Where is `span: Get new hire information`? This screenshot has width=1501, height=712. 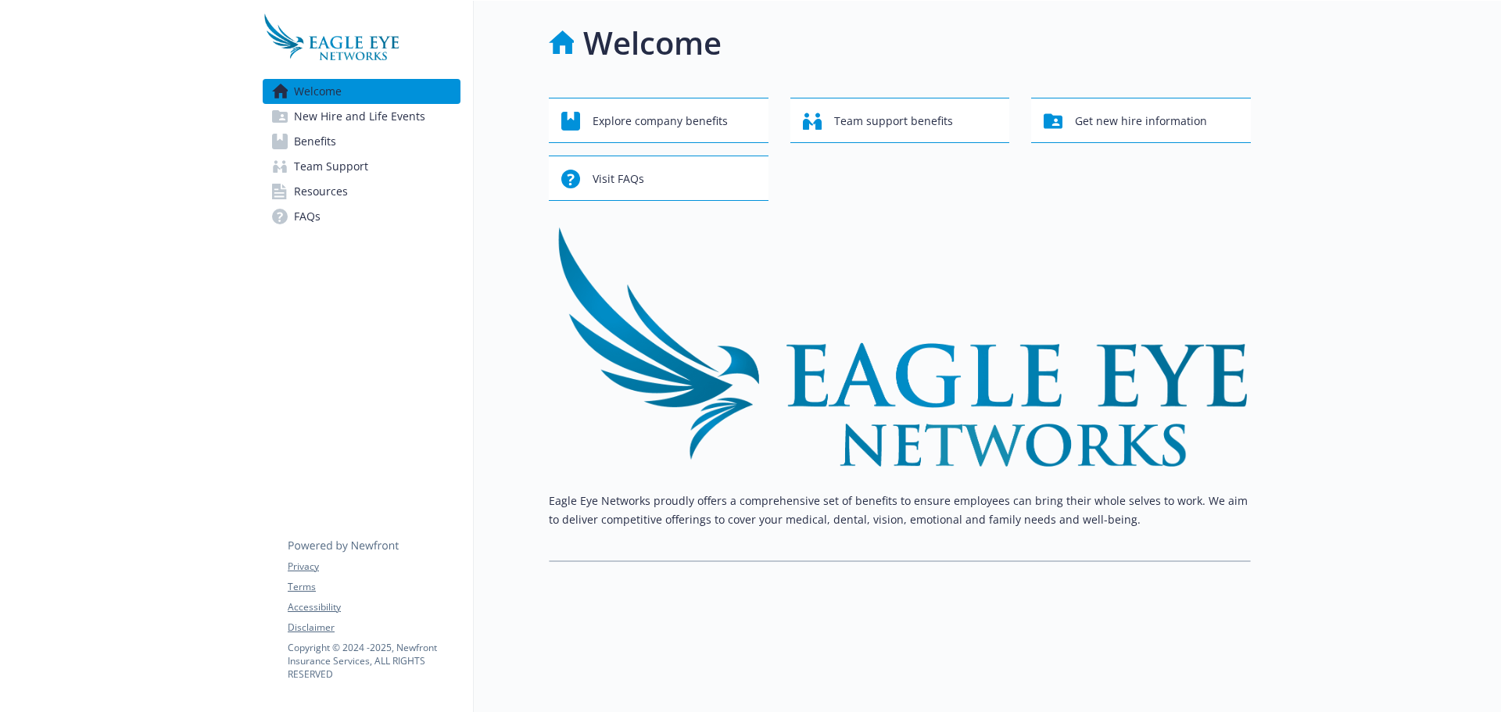
span: Get new hire information is located at coordinates (1141, 121).